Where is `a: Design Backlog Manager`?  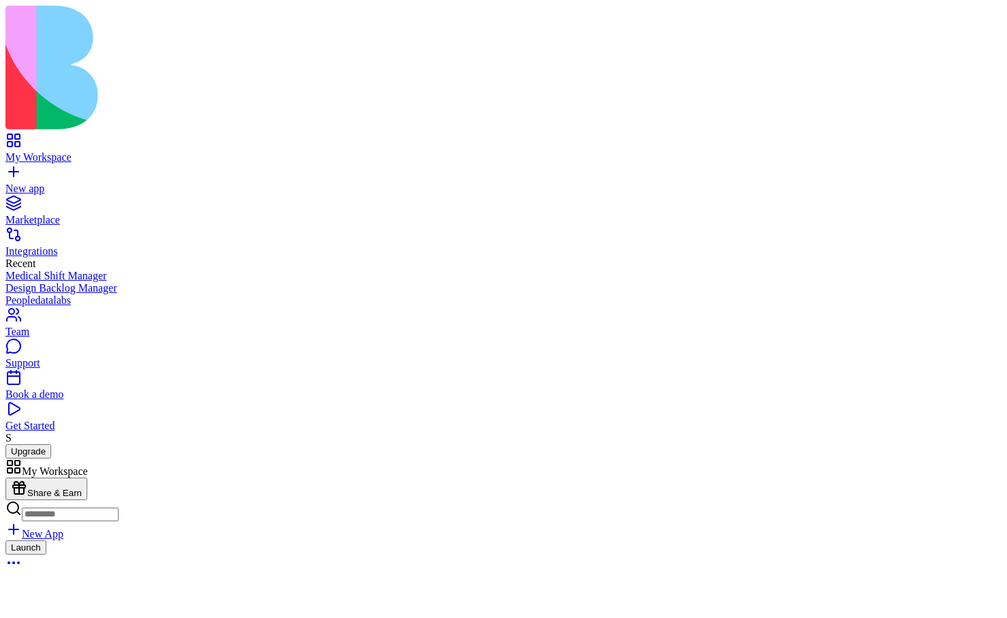
a: Design Backlog Manager is located at coordinates (503, 288).